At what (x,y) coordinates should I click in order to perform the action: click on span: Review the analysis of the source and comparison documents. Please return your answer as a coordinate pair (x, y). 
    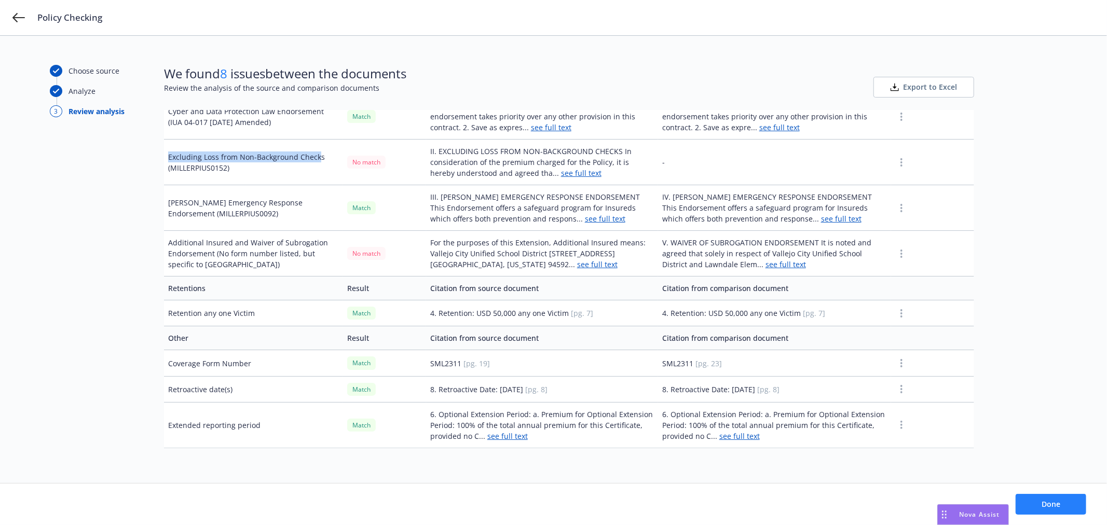
    Looking at the image, I should click on (285, 88).